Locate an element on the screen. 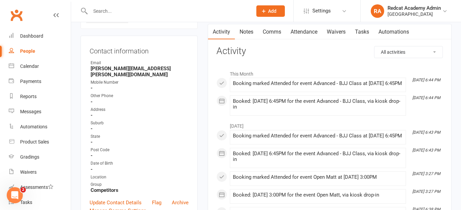  div: Payments is located at coordinates (31, 81).